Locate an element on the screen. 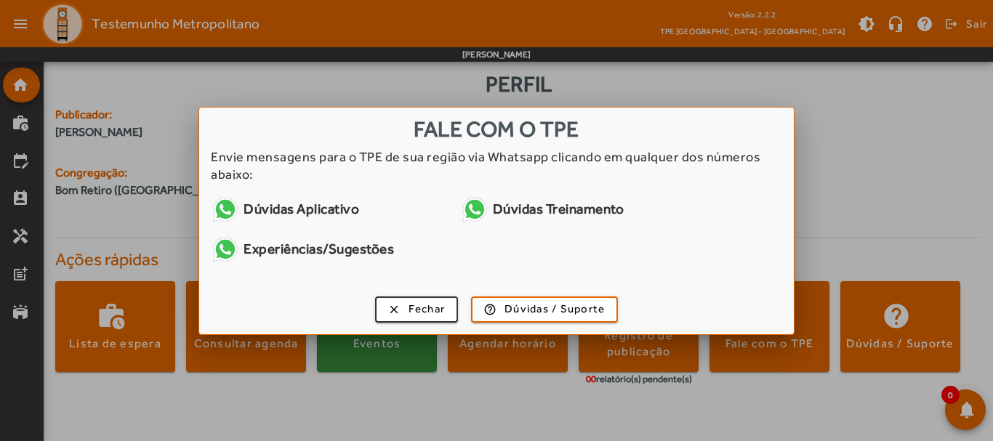  button: Dúvidas / Suporte is located at coordinates (544, 310).